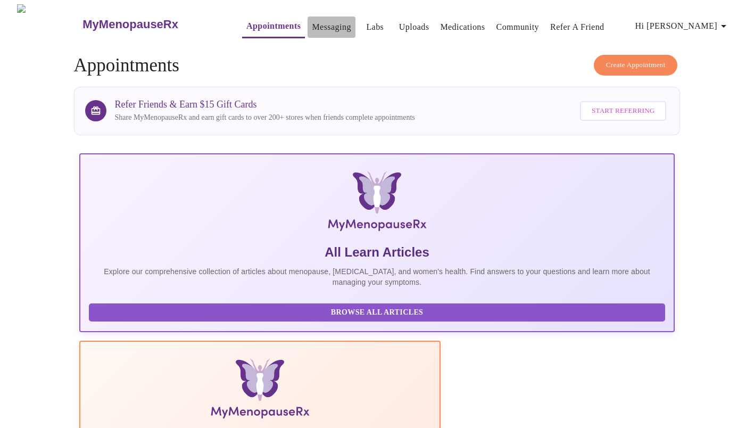 This screenshot has height=428, width=754. Describe the element at coordinates (377, 312) in the screenshot. I see `span: Browse All Articles` at that location.